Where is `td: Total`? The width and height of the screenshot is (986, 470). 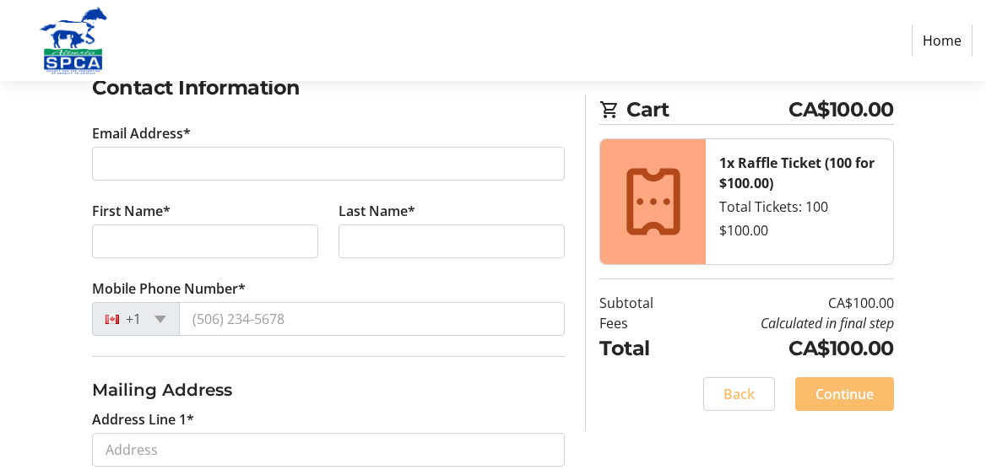
td: Total is located at coordinates (641, 349).